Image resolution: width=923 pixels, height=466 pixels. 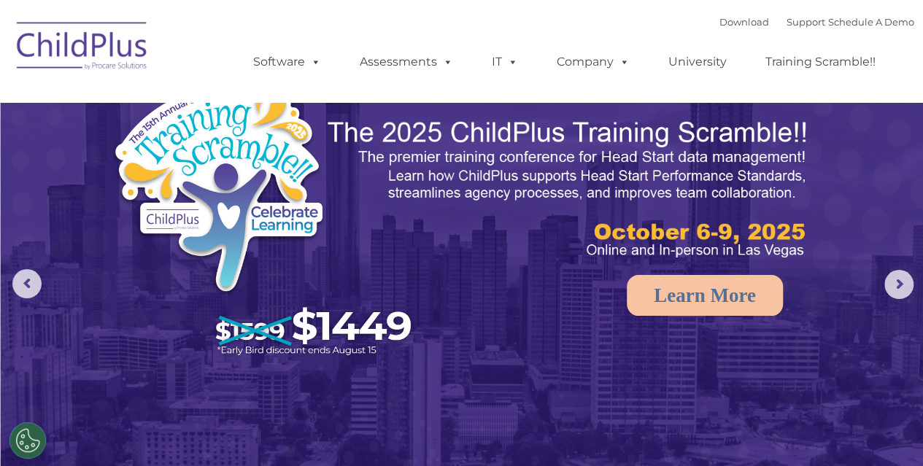 What do you see at coordinates (233, 161) in the screenshot?
I see `span: Phone number` at bounding box center [233, 161].